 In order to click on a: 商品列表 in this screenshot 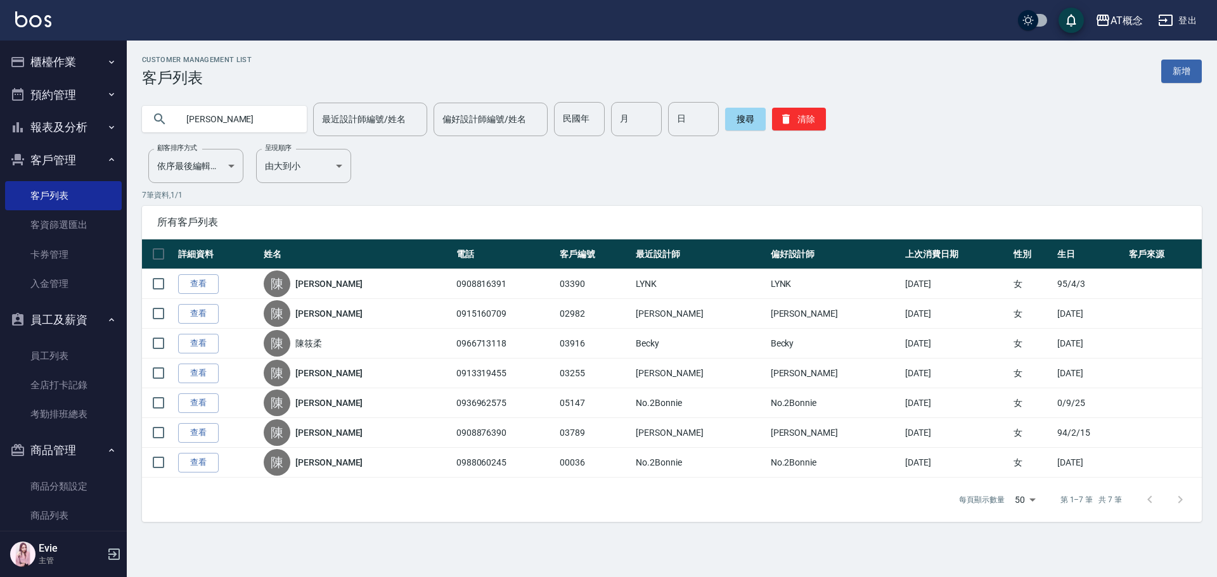, I will do `click(63, 516)`.